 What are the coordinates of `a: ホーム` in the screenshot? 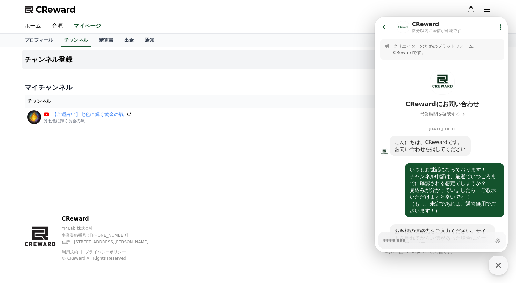 It's located at (33, 26).